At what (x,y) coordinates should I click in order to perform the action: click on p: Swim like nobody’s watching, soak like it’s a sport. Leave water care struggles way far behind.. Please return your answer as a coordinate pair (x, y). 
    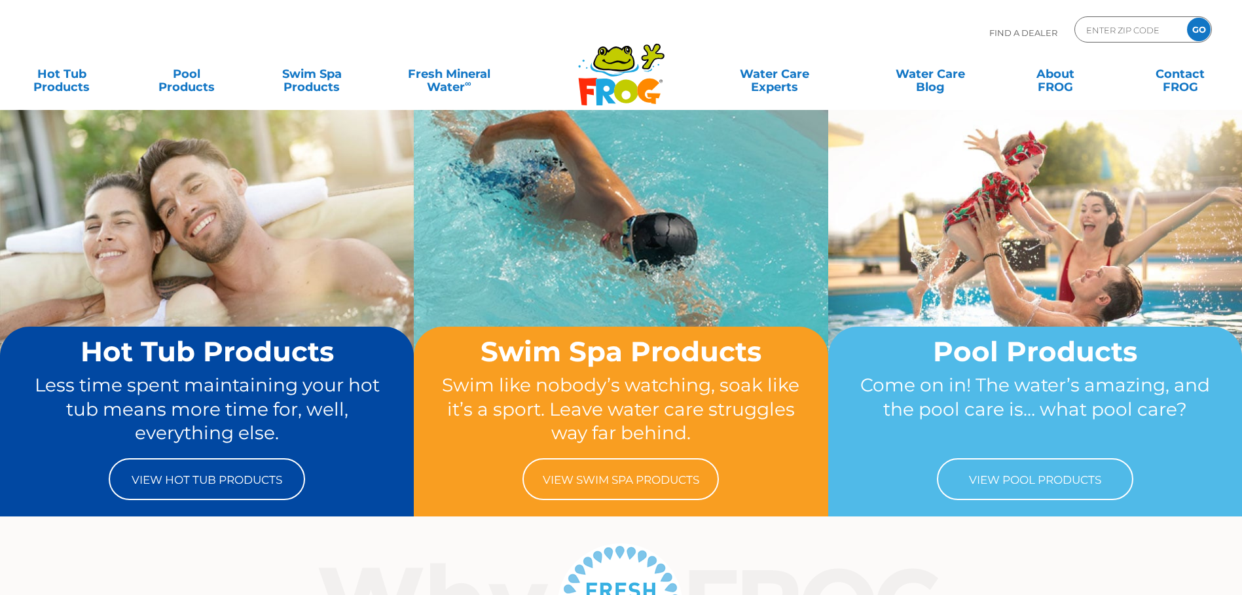
    Looking at the image, I should click on (621, 409).